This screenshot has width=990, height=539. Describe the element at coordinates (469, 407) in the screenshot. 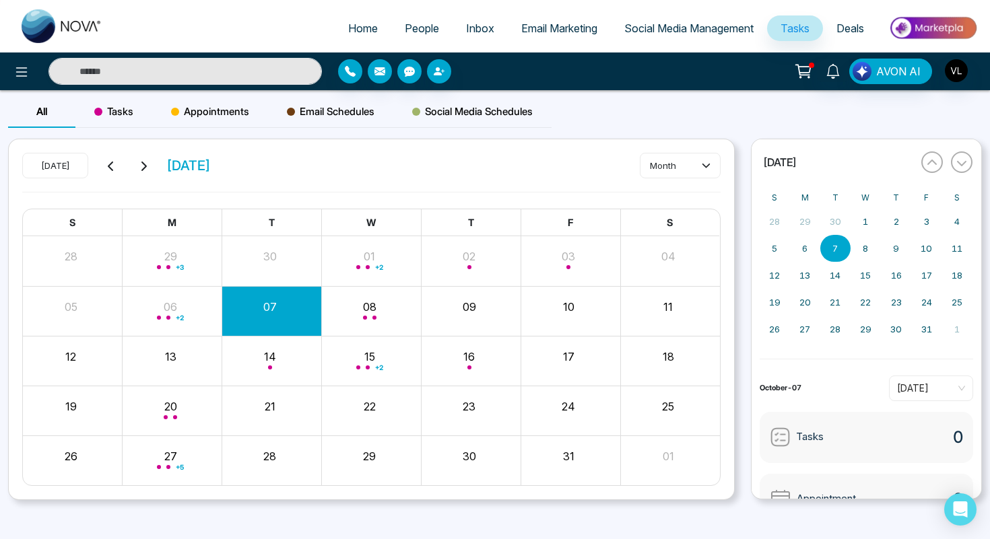

I see `button: 23` at that location.